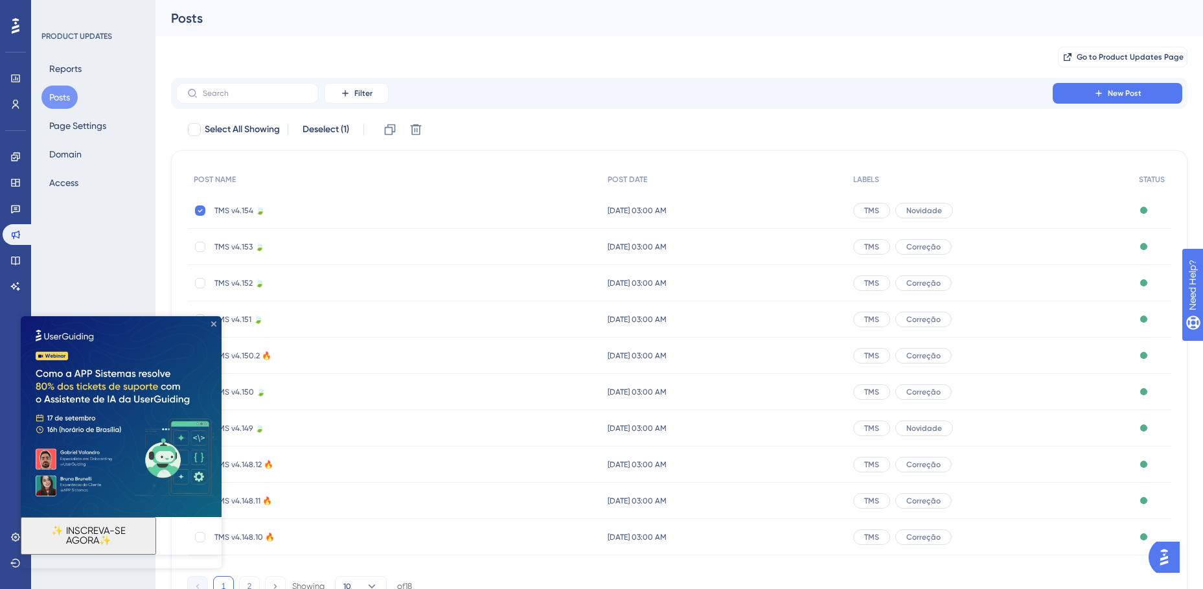 The image size is (1203, 589). Describe the element at coordinates (318, 356) in the screenshot. I see `span: TMS v4.150.2 🔥` at that location.